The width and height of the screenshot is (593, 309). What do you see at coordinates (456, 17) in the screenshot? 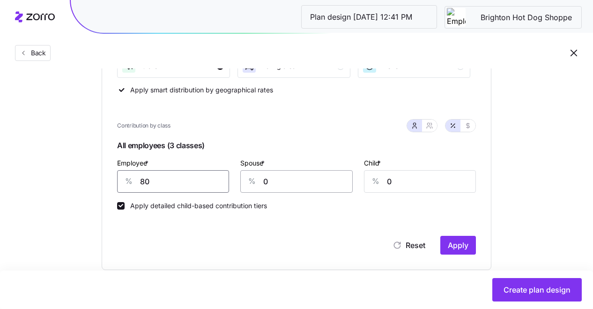
I see `img: Employer logo` at bounding box center [456, 17].